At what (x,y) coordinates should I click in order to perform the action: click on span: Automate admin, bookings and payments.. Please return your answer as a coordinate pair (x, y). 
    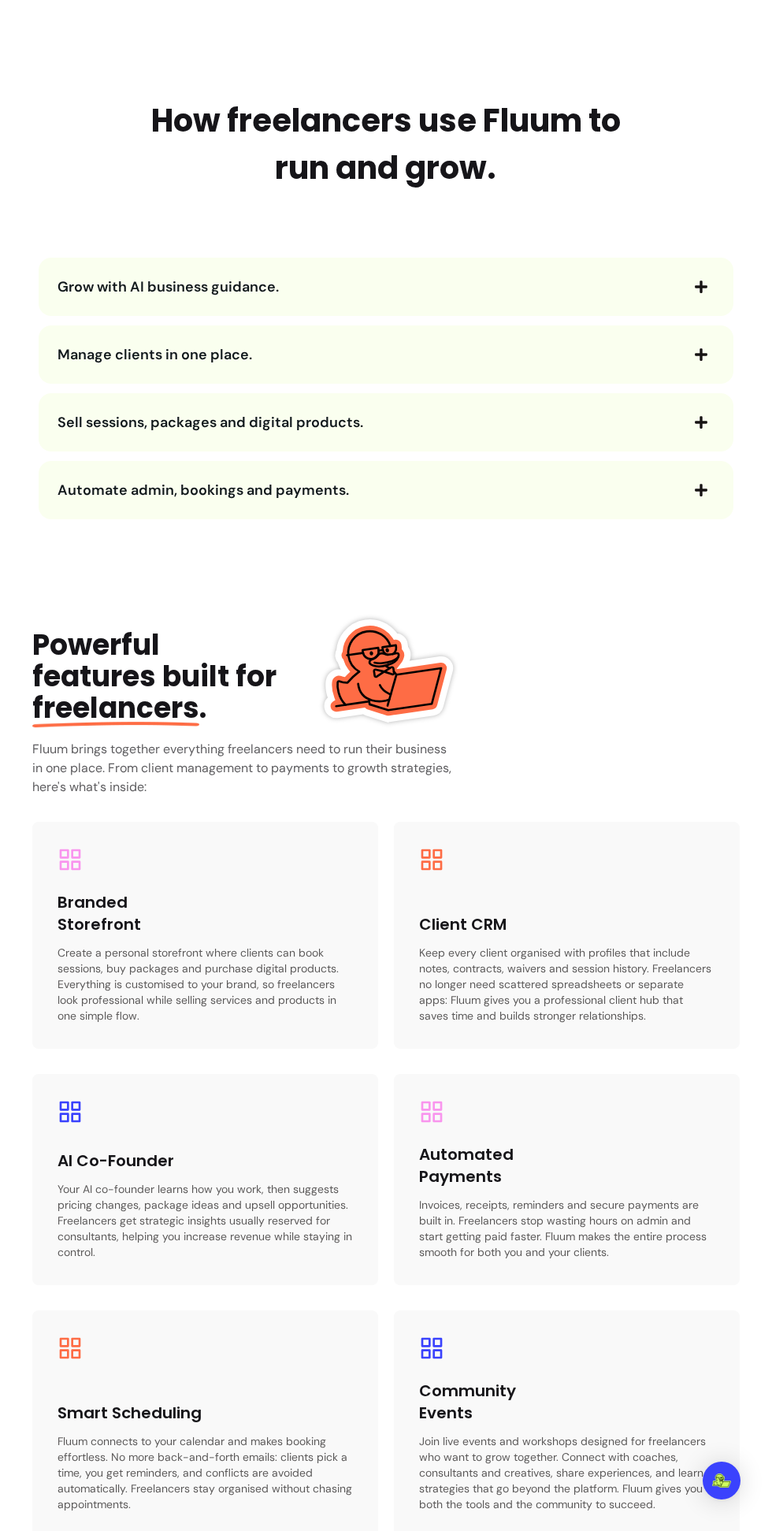
    Looking at the image, I should click on (203, 490).